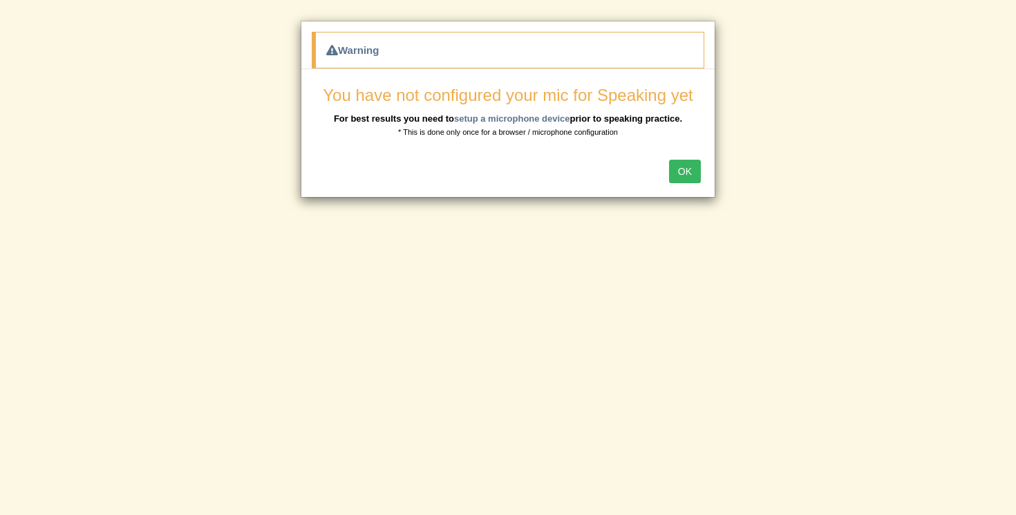 The width and height of the screenshot is (1016, 515). I want to click on b: For best results you need to prior to speaking practice., so click(508, 118).